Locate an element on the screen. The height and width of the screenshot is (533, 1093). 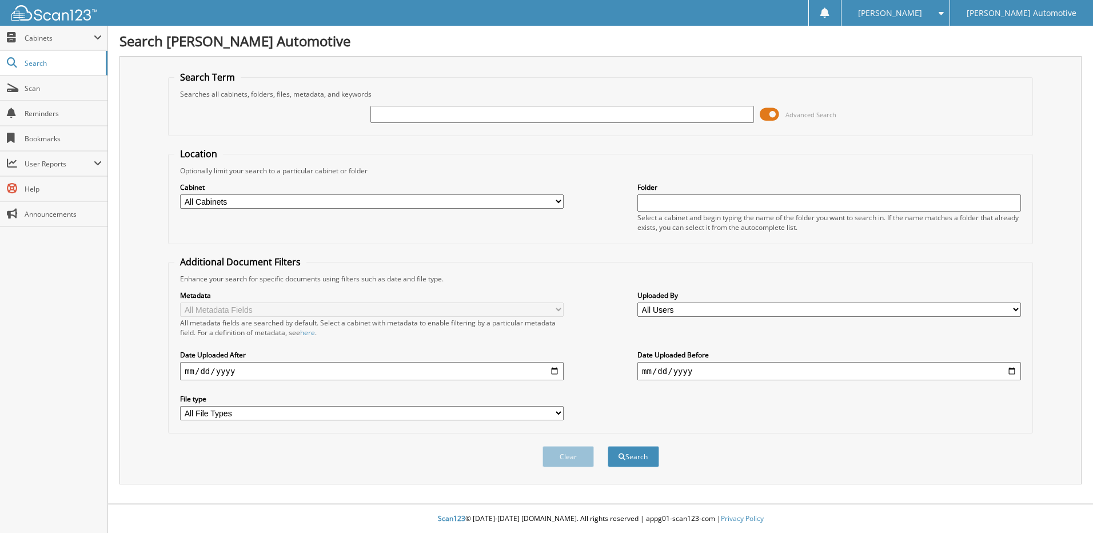
div: Optionally limit your search to a particular cabinet or folder is located at coordinates (600, 170).